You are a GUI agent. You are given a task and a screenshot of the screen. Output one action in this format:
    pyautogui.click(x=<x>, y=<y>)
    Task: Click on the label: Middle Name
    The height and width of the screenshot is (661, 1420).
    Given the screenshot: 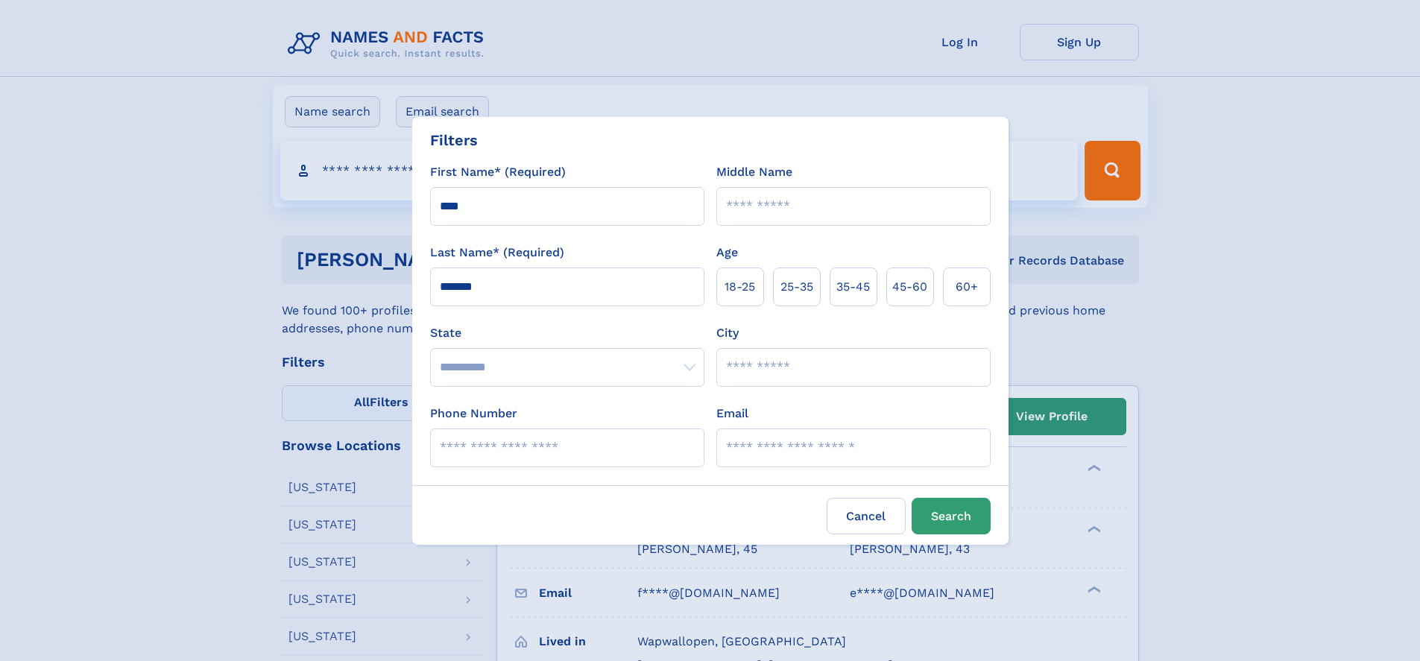 What is the action you would take?
    pyautogui.click(x=755, y=172)
    